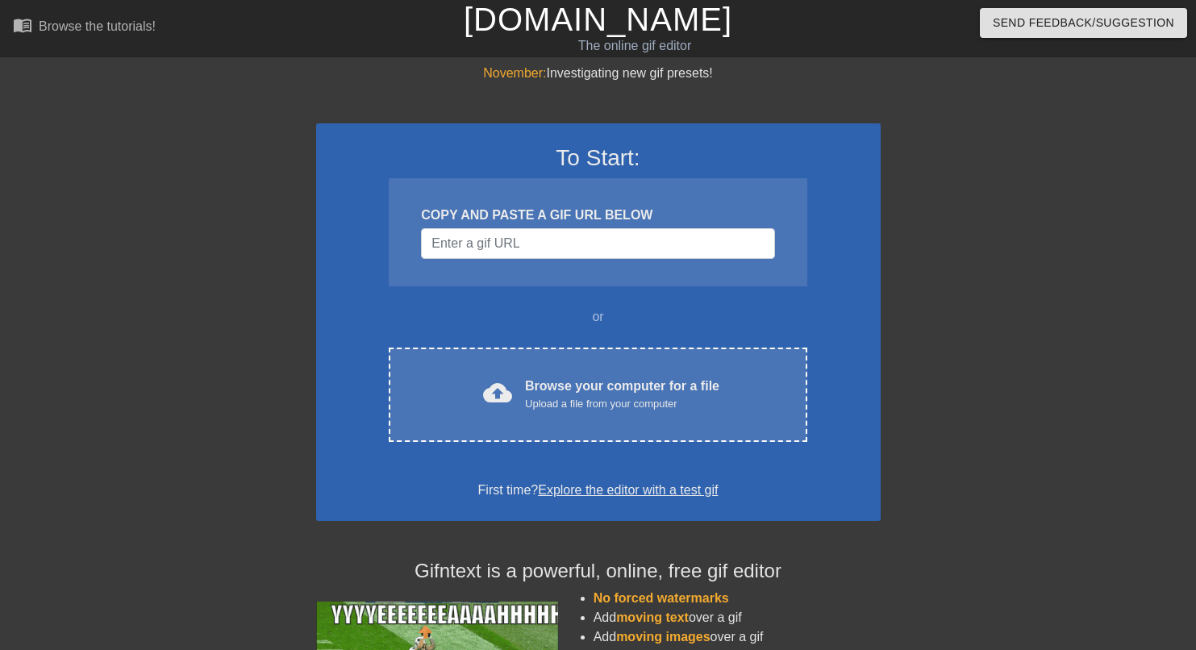 The width and height of the screenshot is (1196, 650). What do you see at coordinates (498, 393) in the screenshot?
I see `span: cloud_upload` at bounding box center [498, 393].